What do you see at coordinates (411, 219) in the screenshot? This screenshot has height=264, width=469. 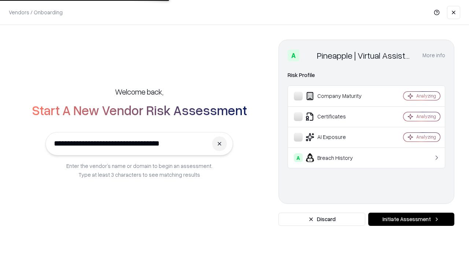 I see `button: Initiate Assessment` at bounding box center [411, 219].